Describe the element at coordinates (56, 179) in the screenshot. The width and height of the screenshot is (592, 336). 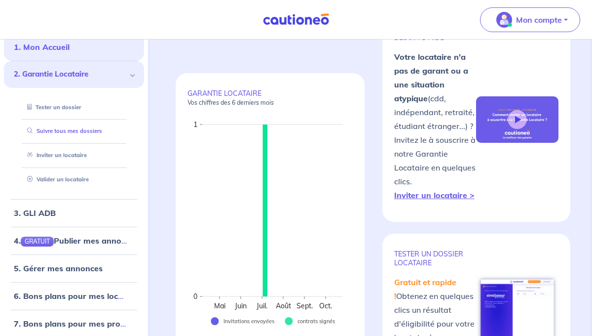
I see `a: Valider un locataire` at that location.